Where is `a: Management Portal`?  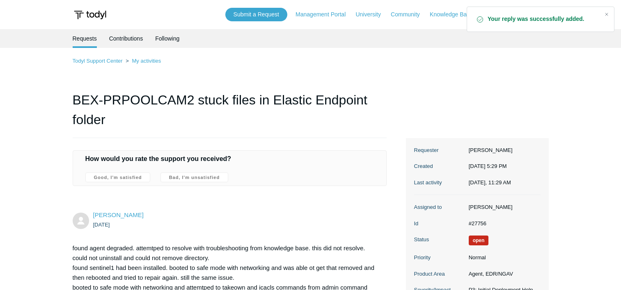
a: Management Portal is located at coordinates (325, 14).